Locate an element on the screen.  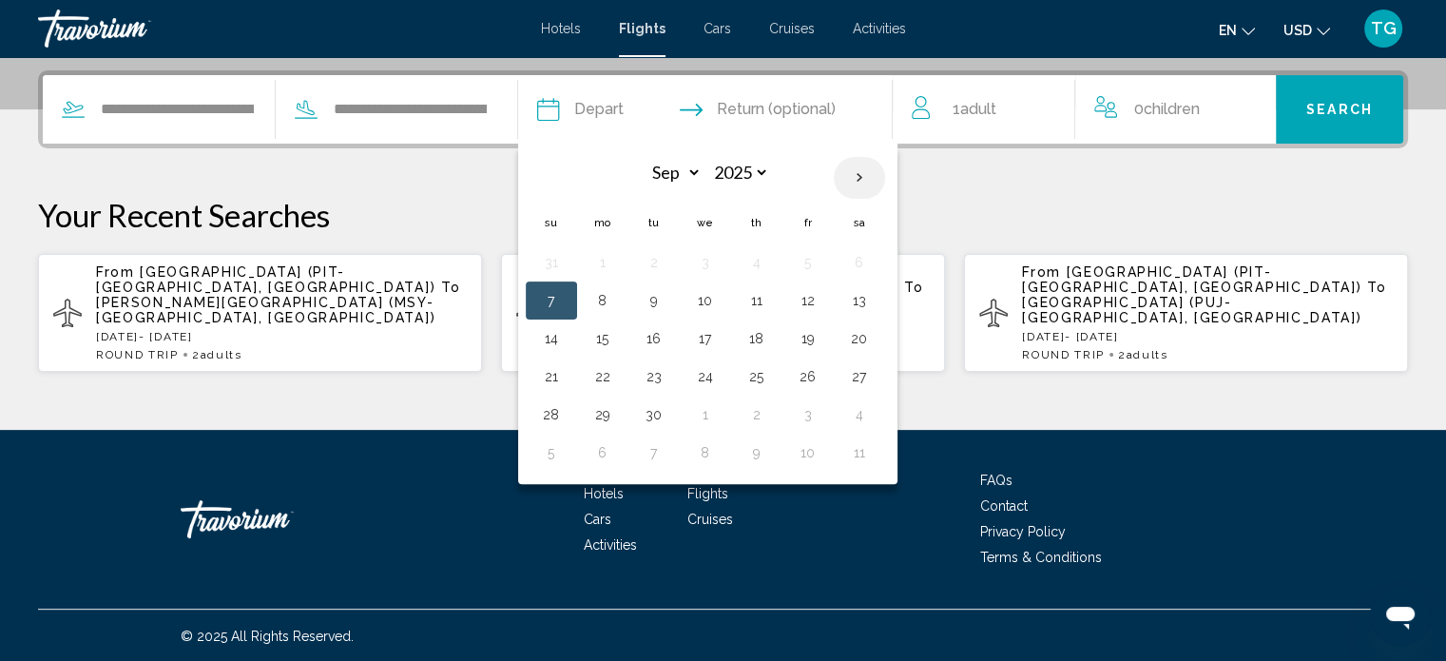
a: Cruises is located at coordinates (710, 519).